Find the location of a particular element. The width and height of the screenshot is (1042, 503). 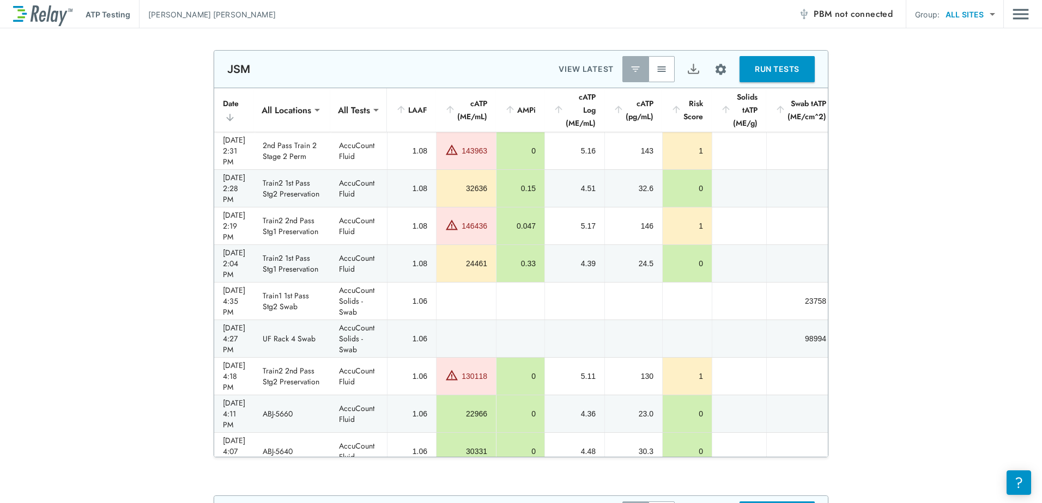

div: 5.17 is located at coordinates (574, 226).